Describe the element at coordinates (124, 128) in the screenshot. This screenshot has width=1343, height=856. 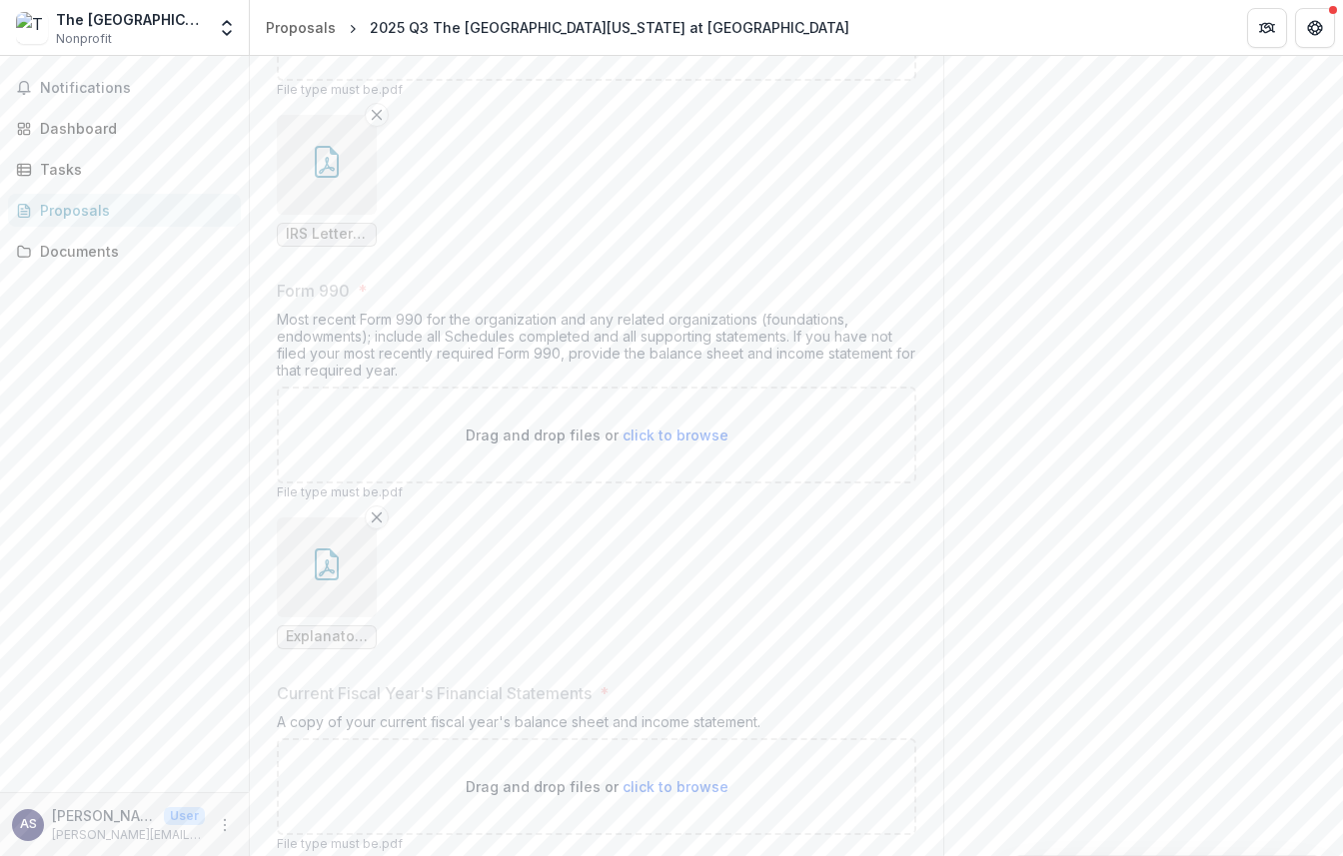
I see `a: Dashboard` at that location.